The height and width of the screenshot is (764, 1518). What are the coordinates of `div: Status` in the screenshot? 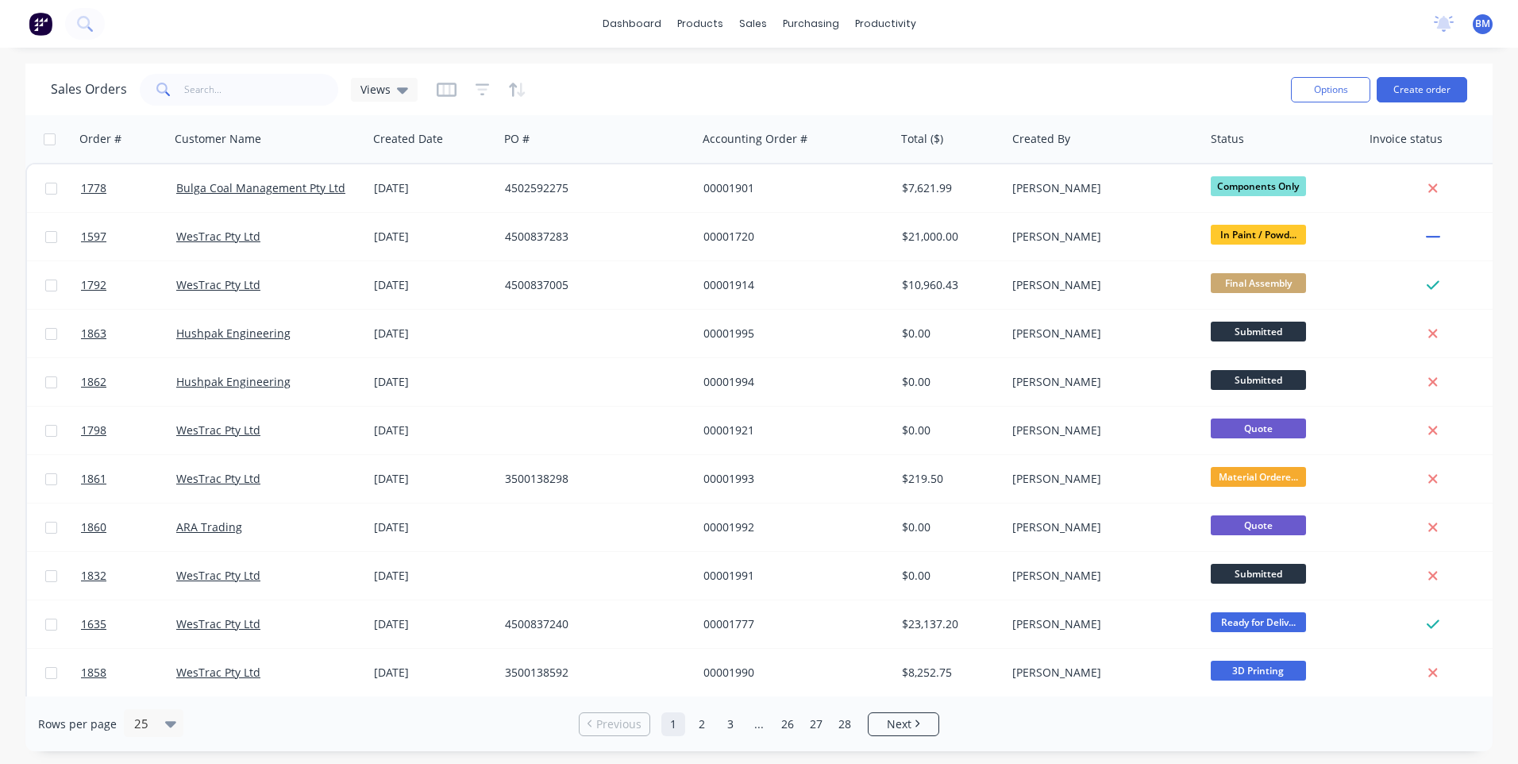 It's located at (1227, 139).